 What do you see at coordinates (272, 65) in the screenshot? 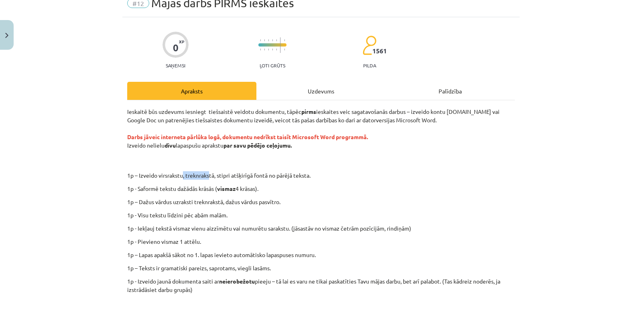
I see `p: Ļoti grūts` at bounding box center [272, 65].